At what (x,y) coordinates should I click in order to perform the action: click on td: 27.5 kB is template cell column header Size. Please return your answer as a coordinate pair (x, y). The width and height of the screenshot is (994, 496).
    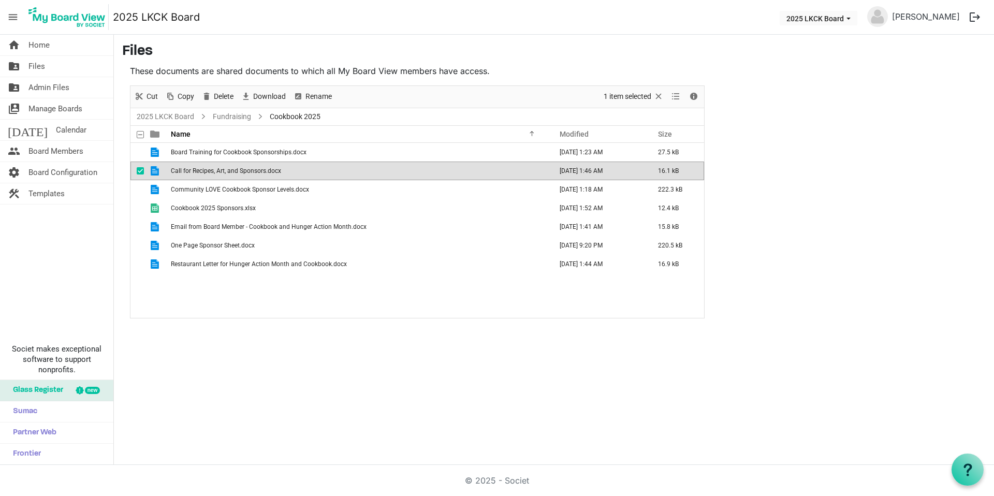
    Looking at the image, I should click on (676, 152).